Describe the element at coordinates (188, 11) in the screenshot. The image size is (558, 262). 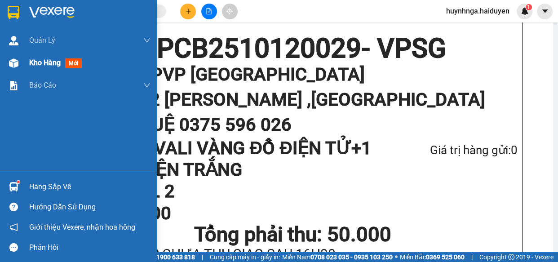
I see `span: plus` at that location.